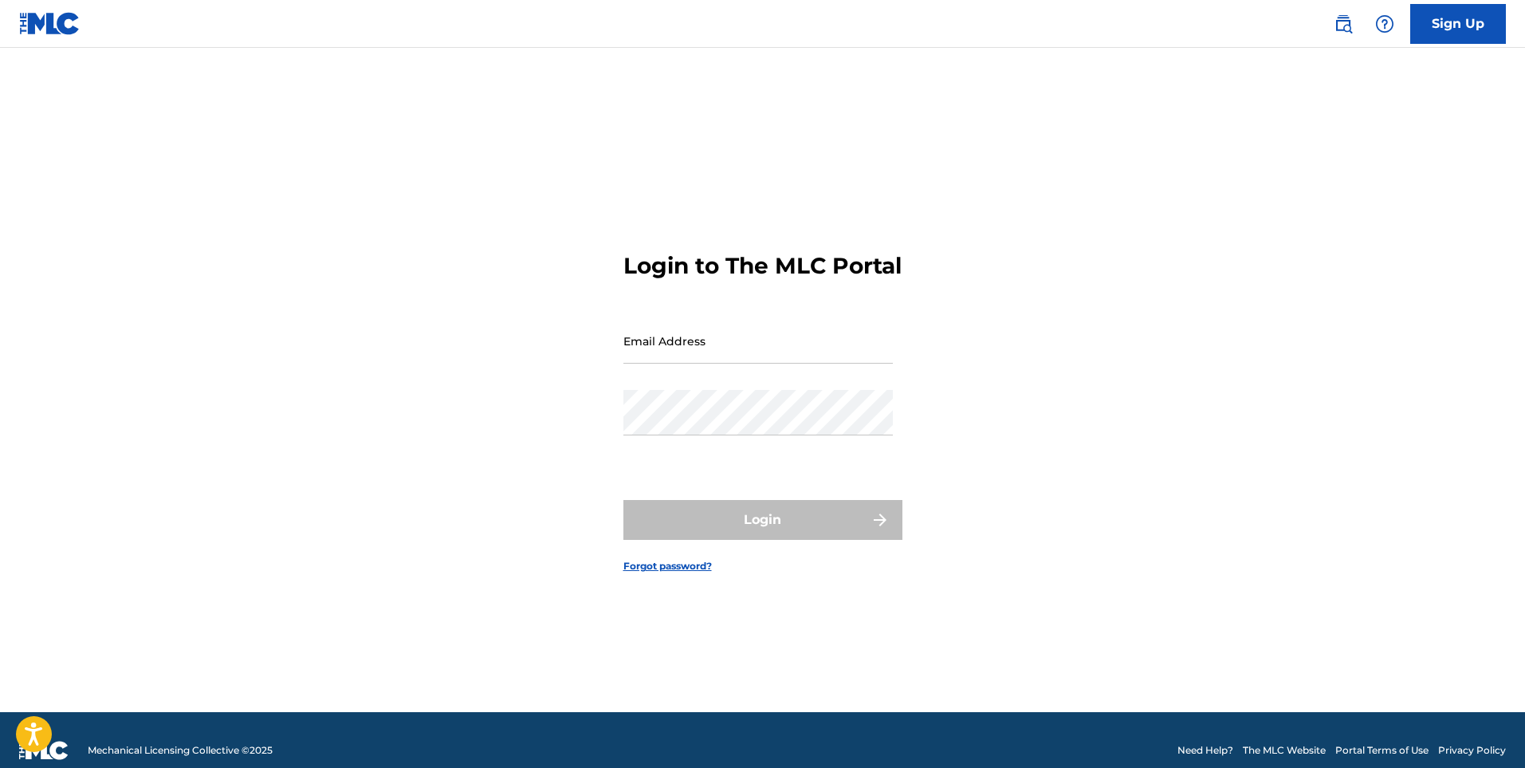  Describe the element at coordinates (667, 566) in the screenshot. I see `a: Forgot password?` at that location.